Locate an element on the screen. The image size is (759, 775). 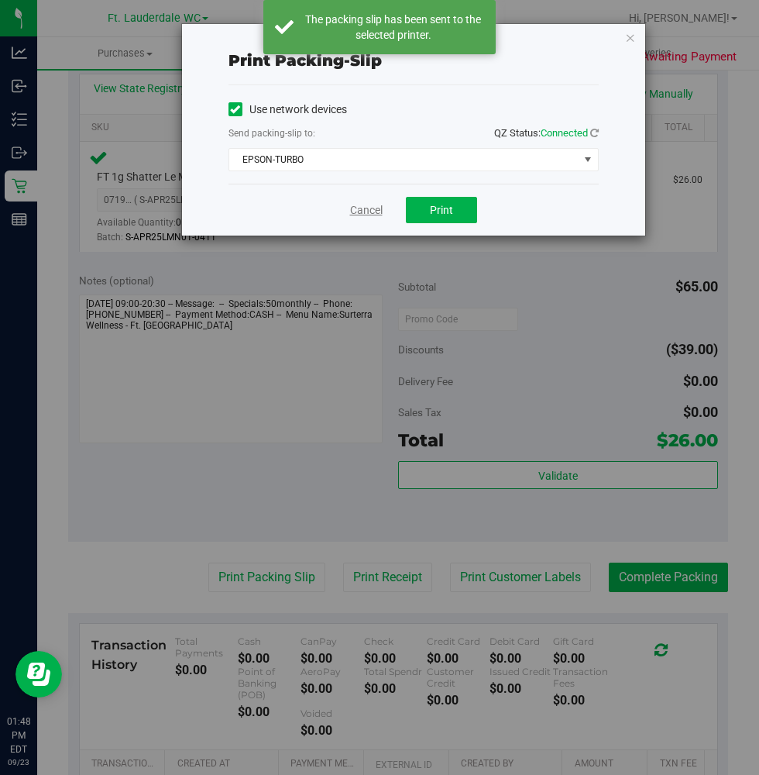
span: Connected is located at coordinates (564, 133).